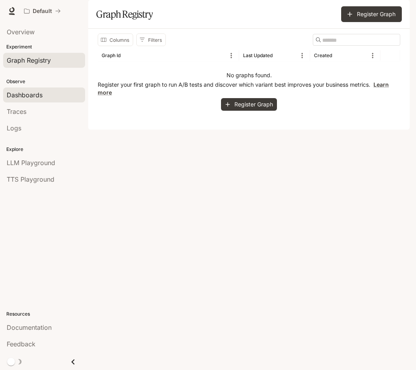 The height and width of the screenshot is (370, 416). What do you see at coordinates (357, 40) in the screenshot?
I see `div: Search` at bounding box center [357, 40].